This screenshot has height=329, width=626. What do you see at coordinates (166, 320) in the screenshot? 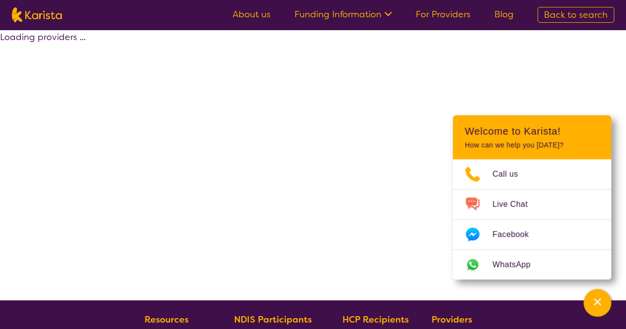
I see `b: Resources` at bounding box center [166, 320].